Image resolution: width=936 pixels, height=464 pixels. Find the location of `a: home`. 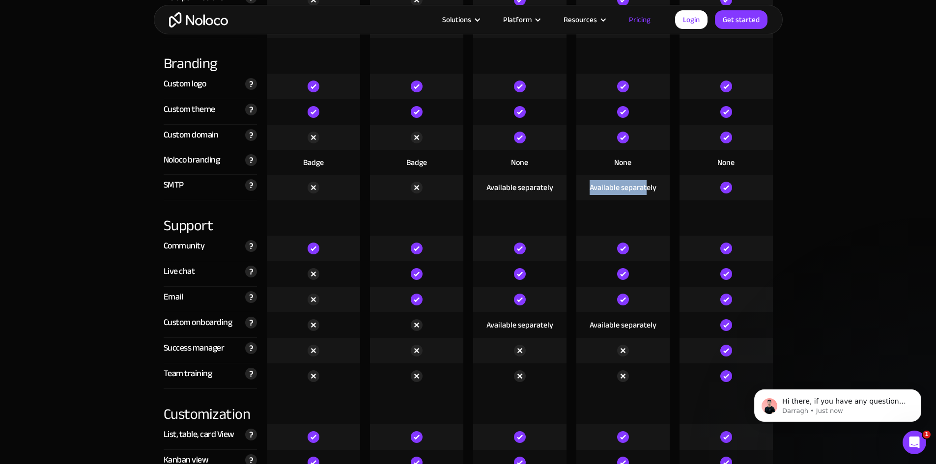

a: home is located at coordinates (199, 20).